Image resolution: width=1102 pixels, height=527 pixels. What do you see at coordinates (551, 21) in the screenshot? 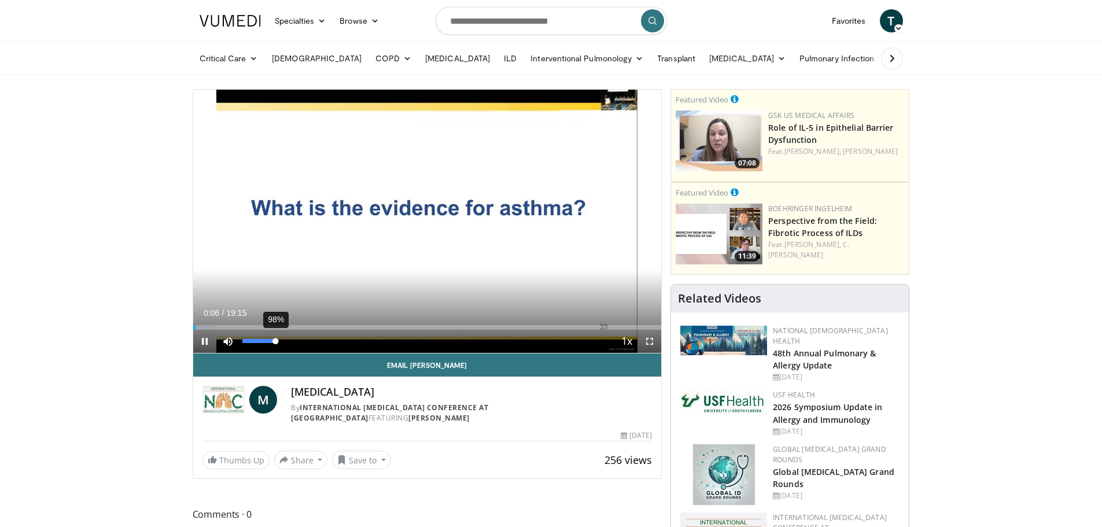
I see `input: Search topics, interventions` at bounding box center [551, 21].